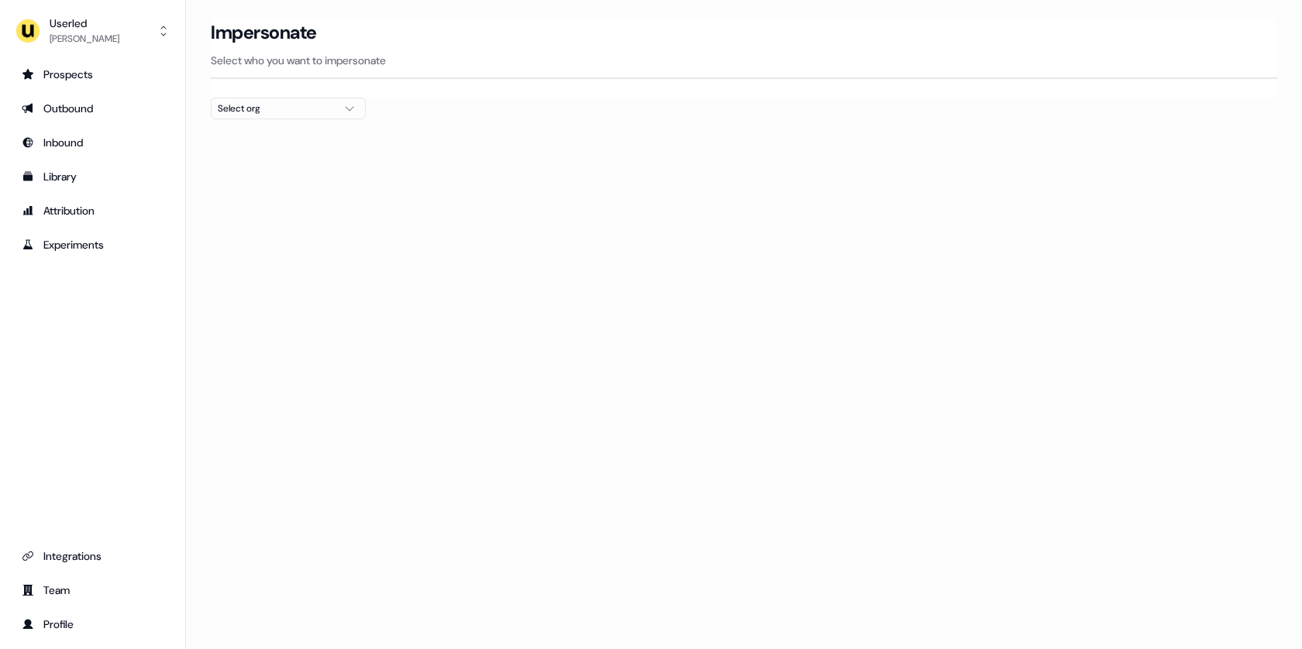 The height and width of the screenshot is (649, 1302). I want to click on div: Attribution, so click(92, 211).